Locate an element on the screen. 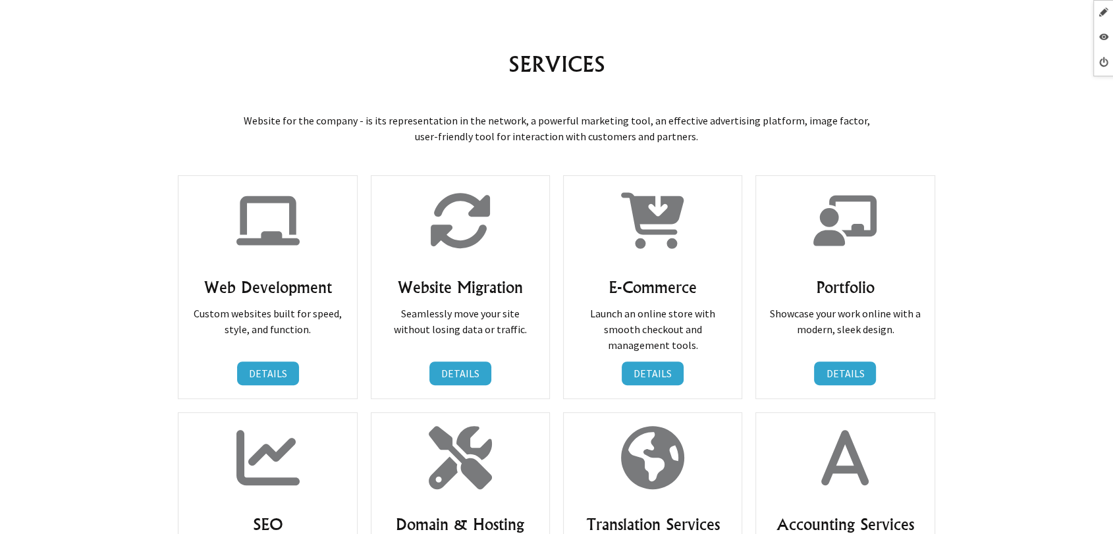  p: Website for the company - is its representation in the network, a powerful marketing tool, an eff... is located at coordinates (556, 128).